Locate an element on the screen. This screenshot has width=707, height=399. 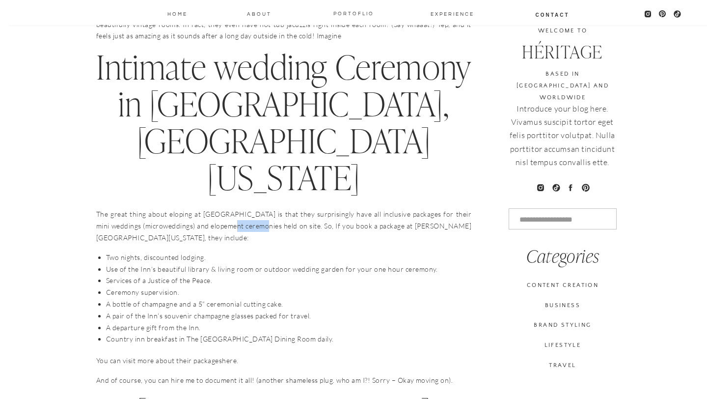
a: travel is located at coordinates (563, 365).